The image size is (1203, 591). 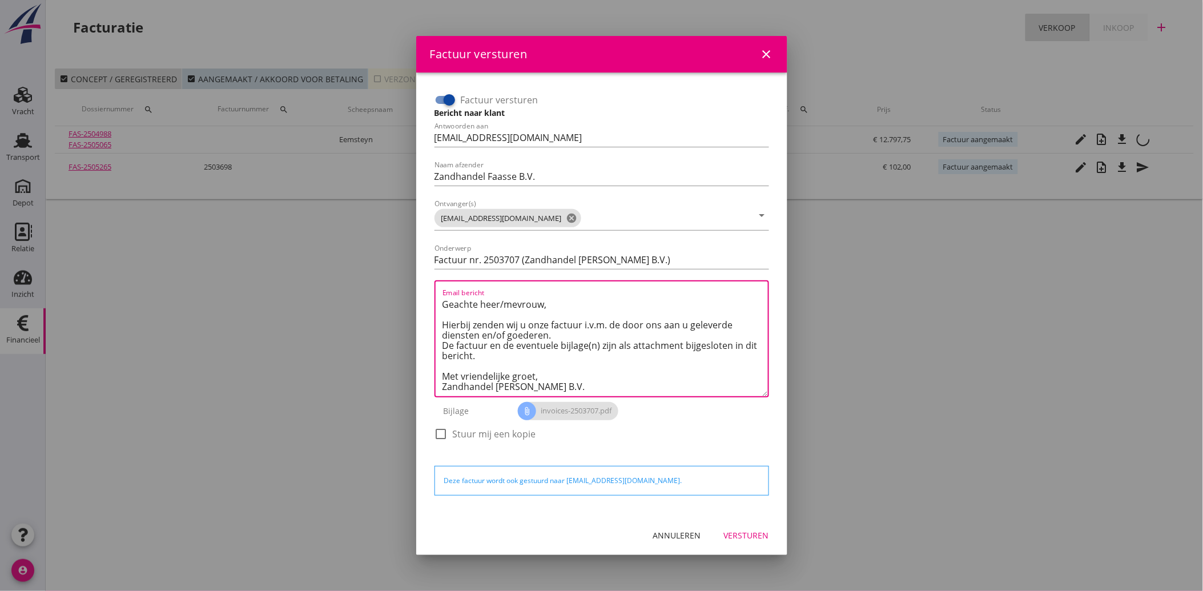 I want to click on i: arrow_drop_down, so click(x=762, y=215).